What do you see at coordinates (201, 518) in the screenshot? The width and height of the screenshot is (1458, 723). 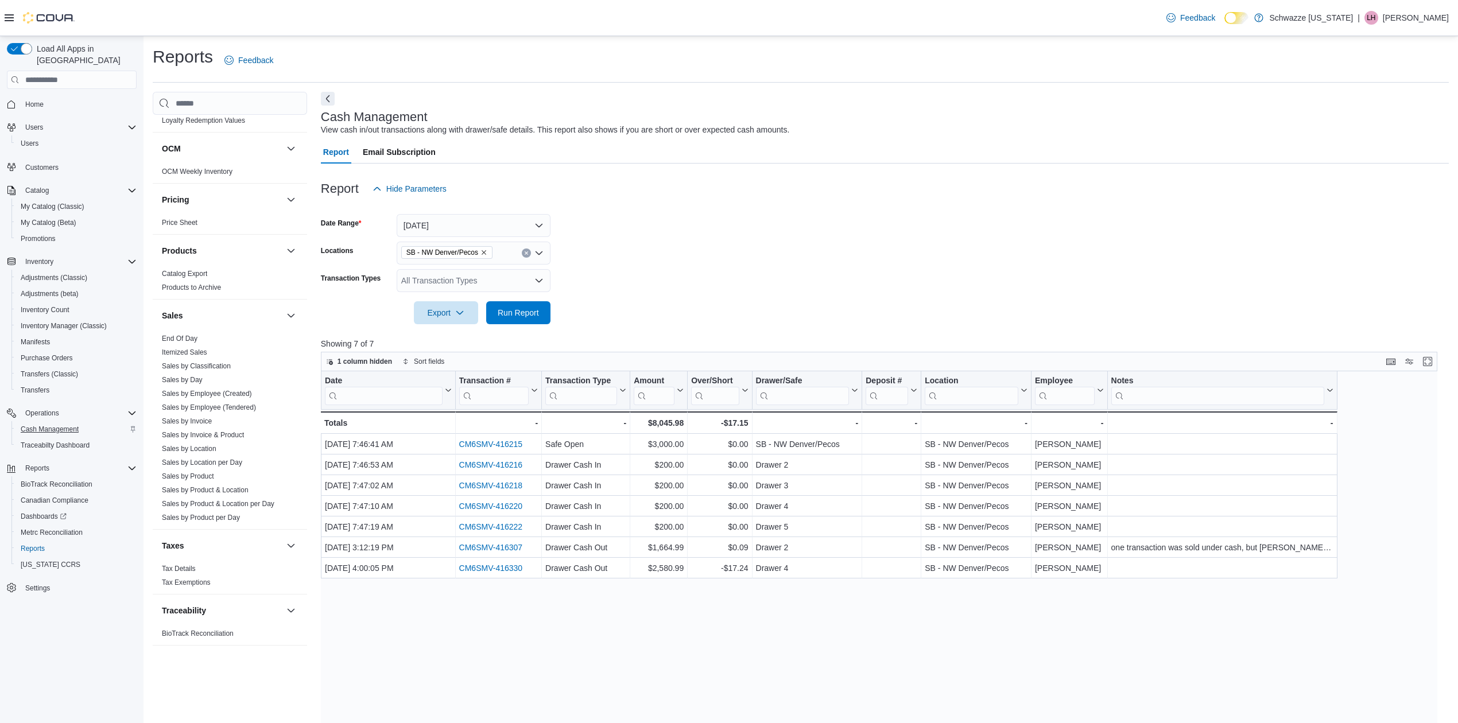 I see `span: Sales by Product per Day` at bounding box center [201, 518].